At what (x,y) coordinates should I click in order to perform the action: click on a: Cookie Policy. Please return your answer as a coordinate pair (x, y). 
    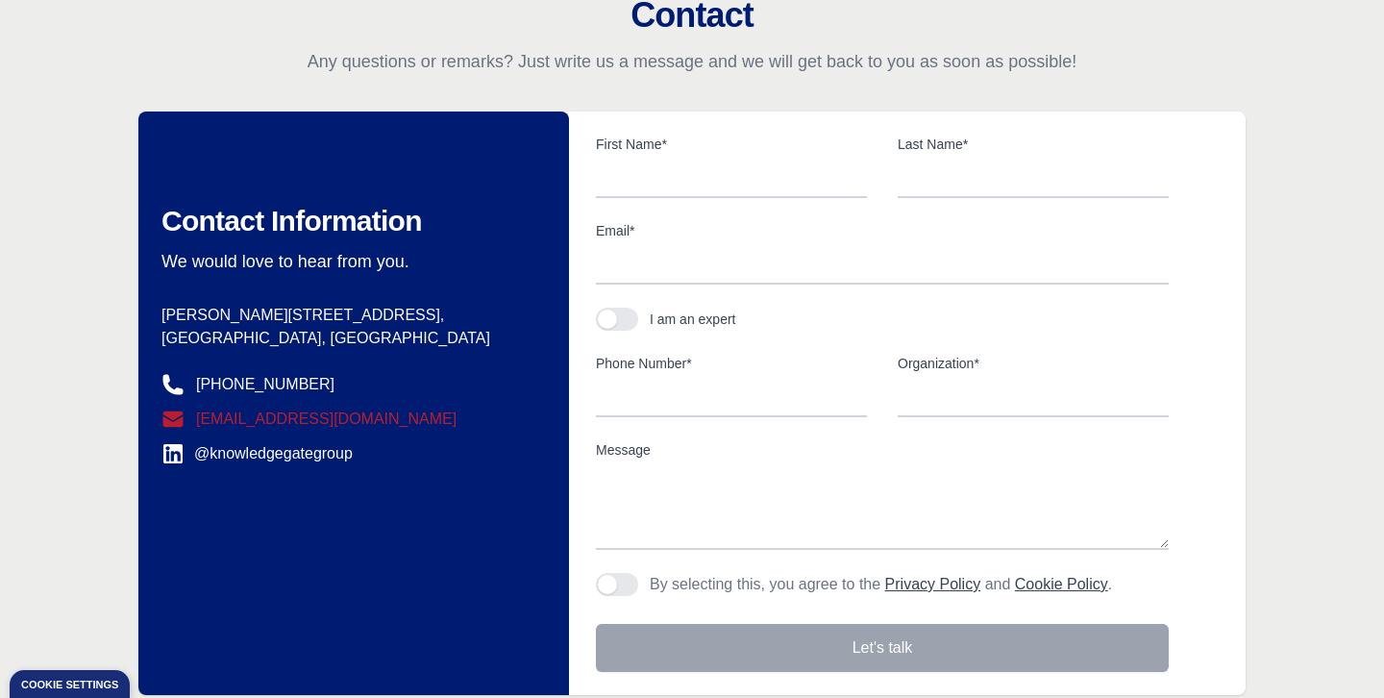
    Looking at the image, I should click on (1061, 583).